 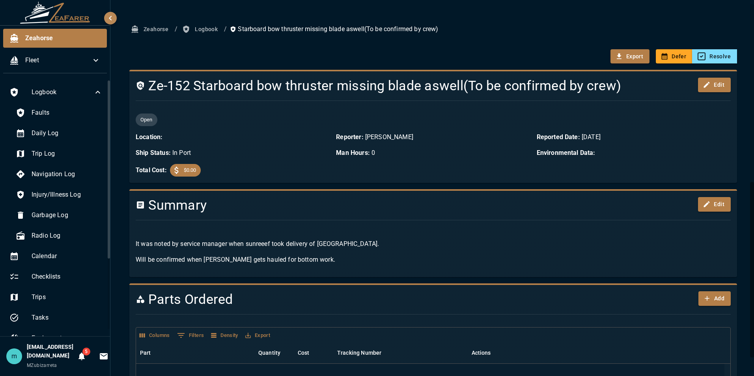 What do you see at coordinates (714, 56) in the screenshot?
I see `button: Resolve` at bounding box center [714, 56].